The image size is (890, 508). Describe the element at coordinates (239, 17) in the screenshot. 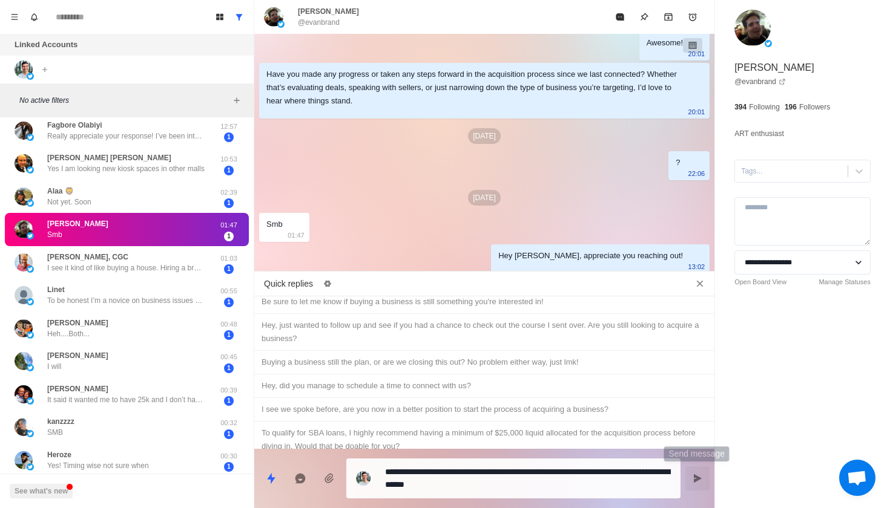

I see `button: Show all conversations` at that location.